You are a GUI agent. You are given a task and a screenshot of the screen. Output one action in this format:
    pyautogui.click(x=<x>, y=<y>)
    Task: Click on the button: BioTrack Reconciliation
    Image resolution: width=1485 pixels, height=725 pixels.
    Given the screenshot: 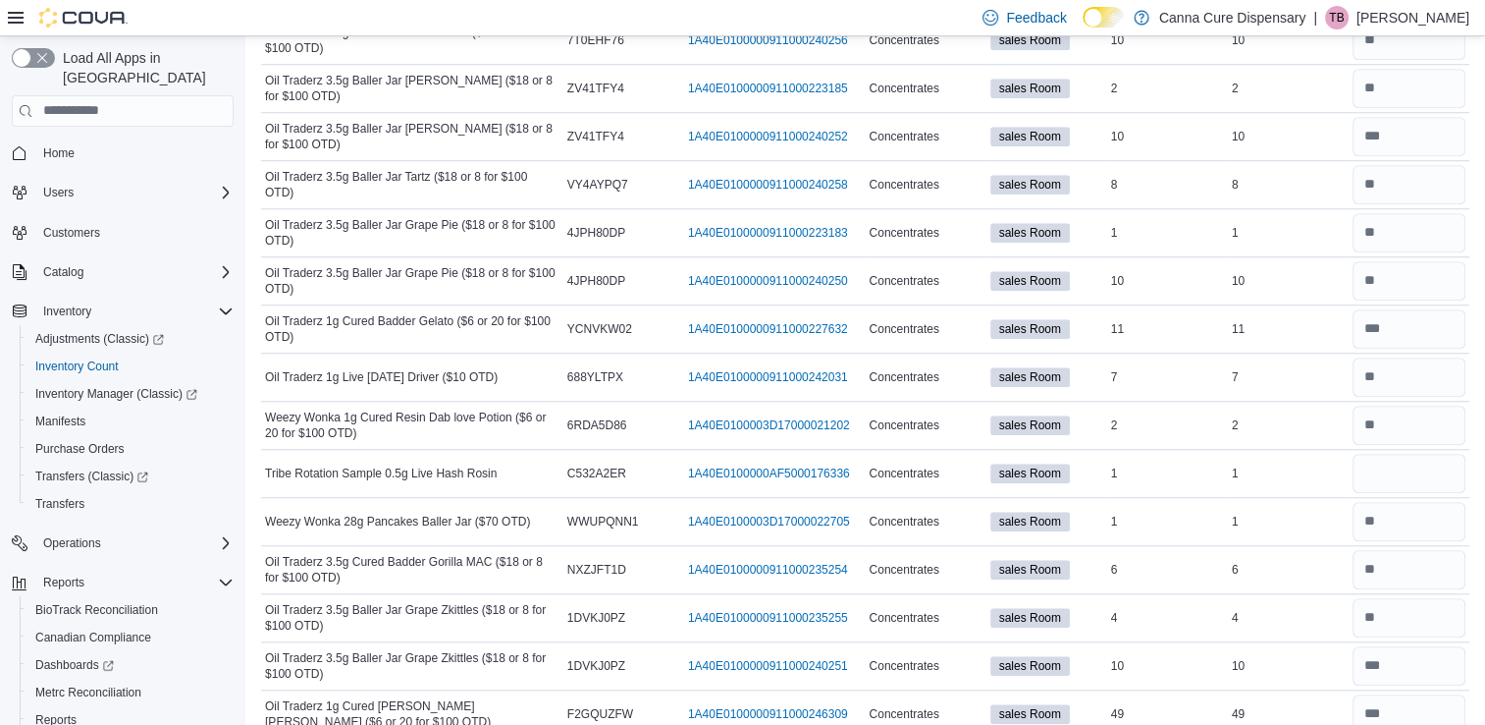 What is the action you would take?
    pyautogui.click(x=131, y=610)
    